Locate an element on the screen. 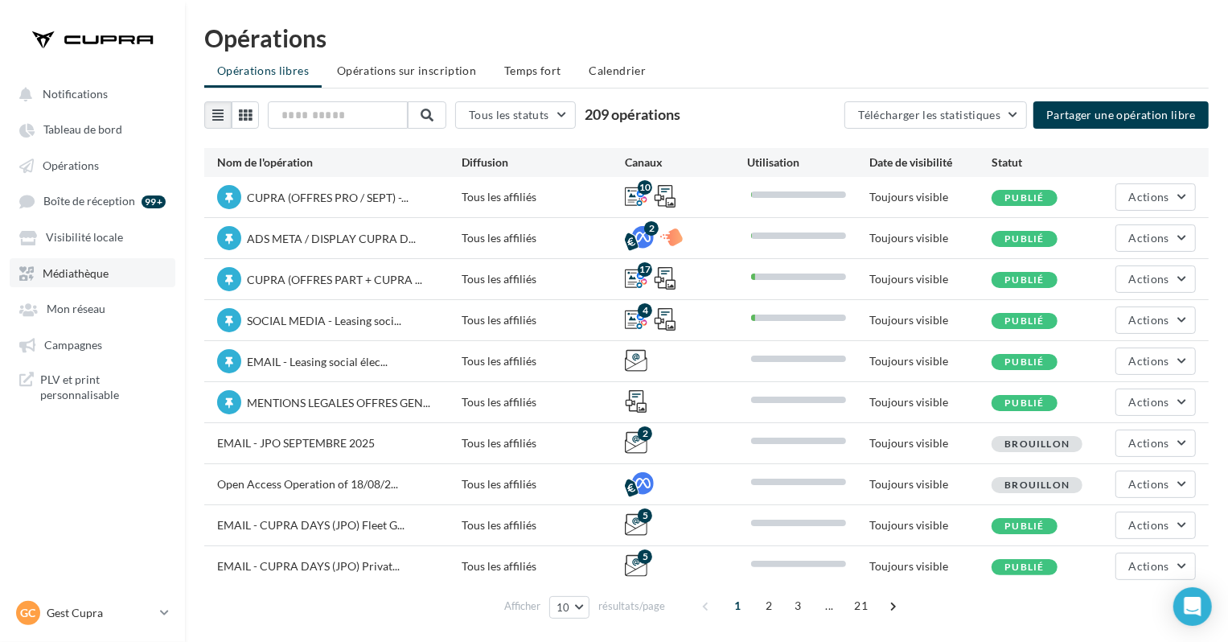 The image size is (1228, 642). span: Temps fort is located at coordinates (533, 70).